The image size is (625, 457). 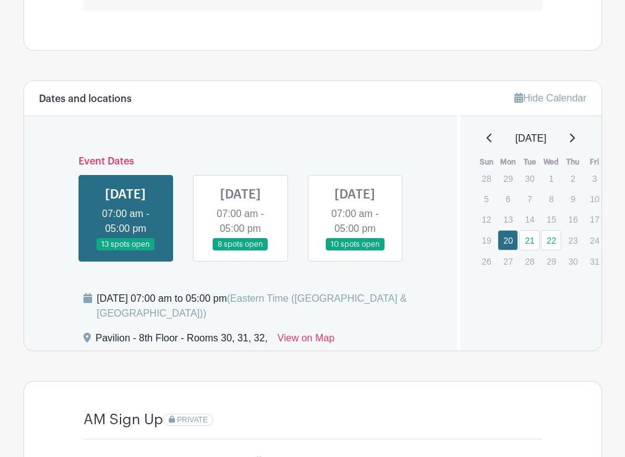 I want to click on h6: Dates and locations, so click(x=85, y=99).